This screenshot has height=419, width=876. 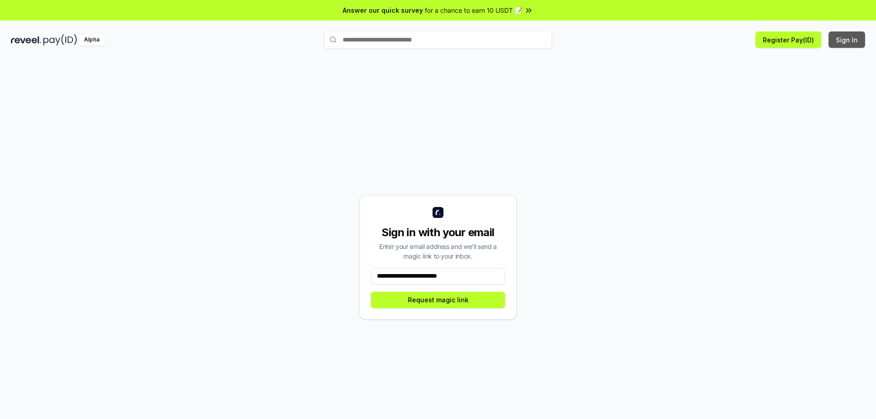 What do you see at coordinates (438, 300) in the screenshot?
I see `button: Request magic link` at bounding box center [438, 300].